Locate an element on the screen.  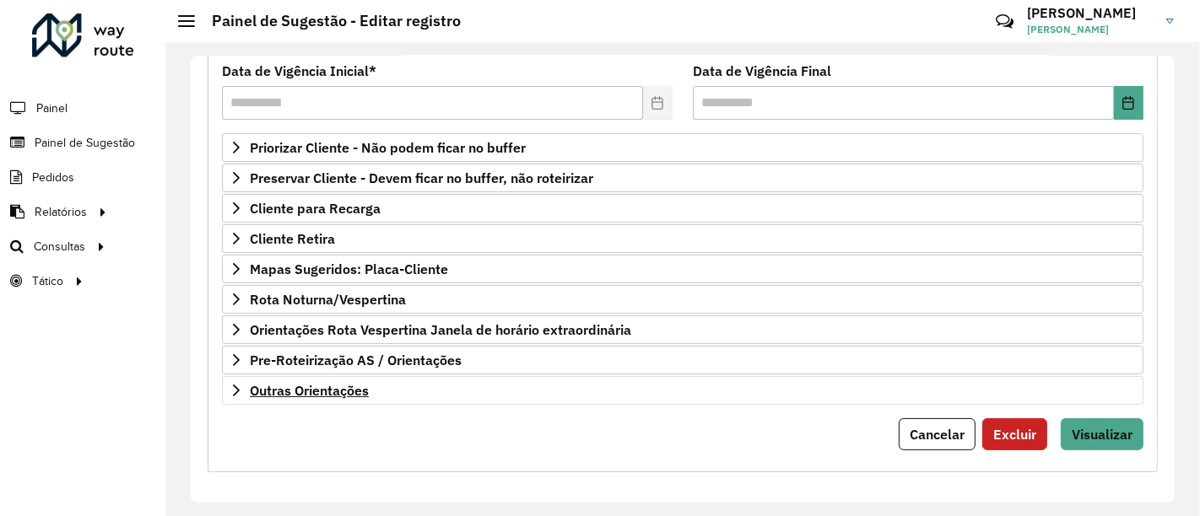
span: Tático is located at coordinates (47, 281).